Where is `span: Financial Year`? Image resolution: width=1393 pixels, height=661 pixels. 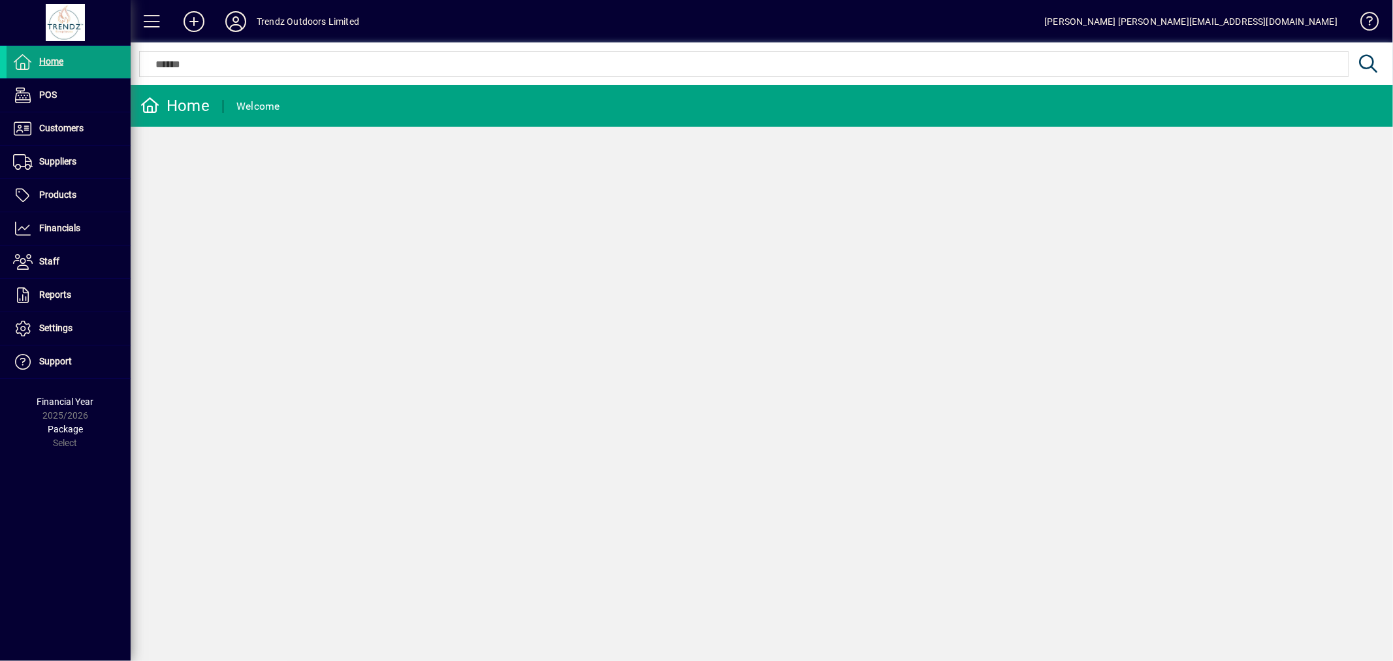 span: Financial Year is located at coordinates (65, 402).